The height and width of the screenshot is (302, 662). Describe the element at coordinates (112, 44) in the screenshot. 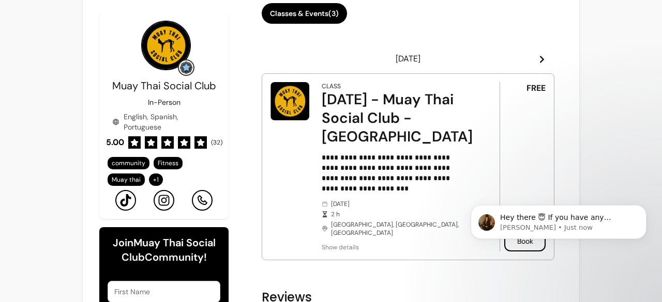

I see `p: Message from Roberta, sent Just now` at that location.